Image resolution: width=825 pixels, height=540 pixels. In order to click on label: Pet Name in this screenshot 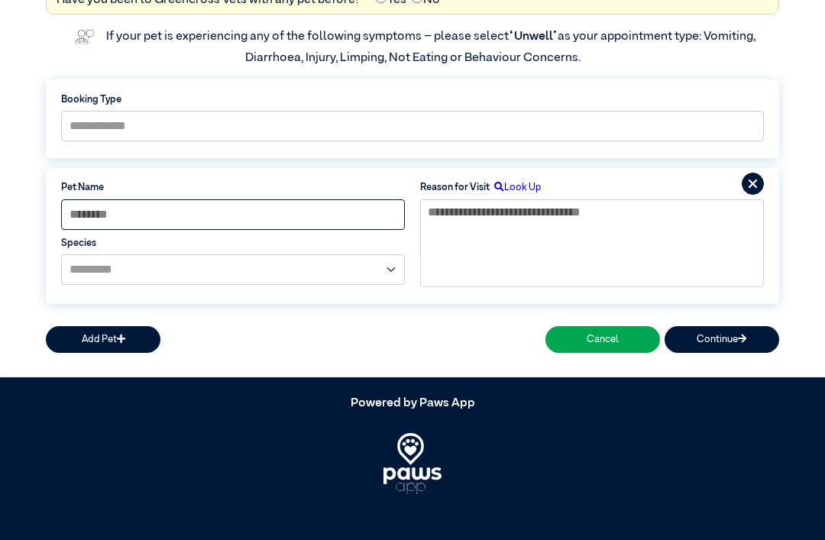, I will do `click(233, 187)`.